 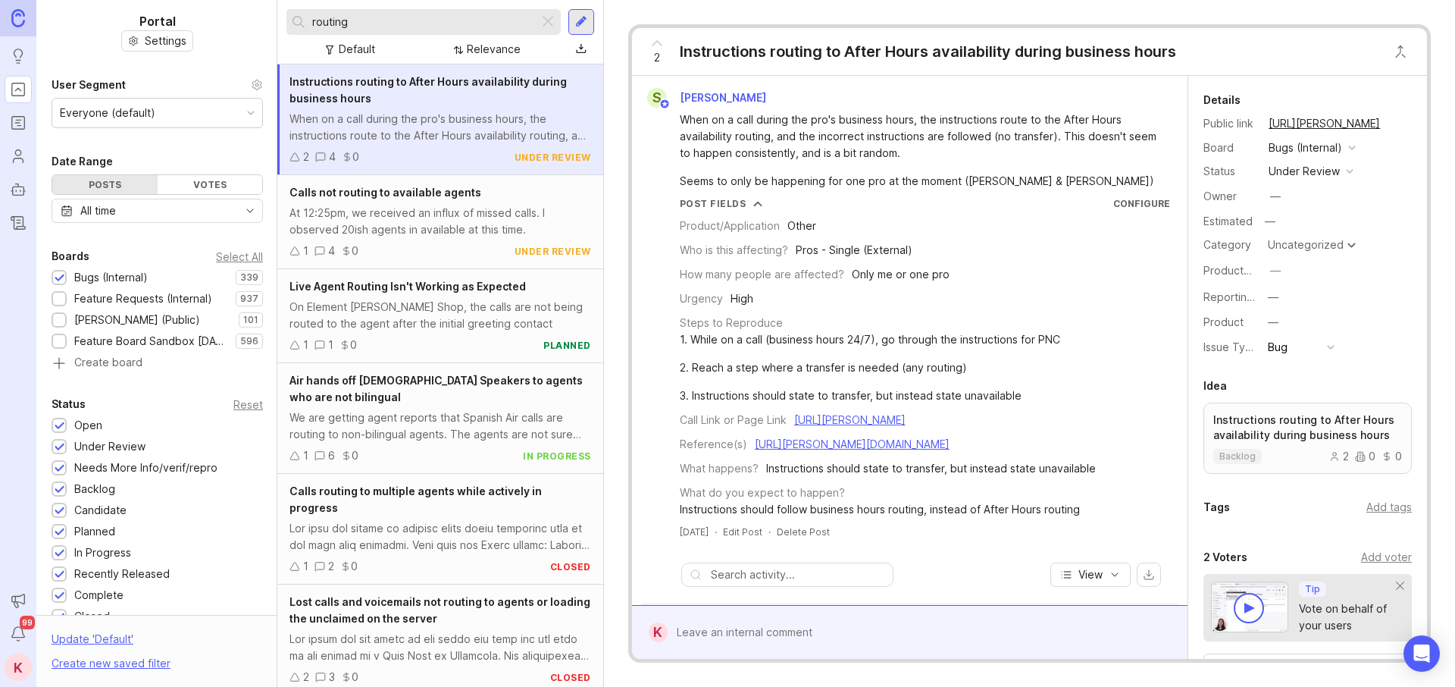 What do you see at coordinates (1090, 574) in the screenshot?
I see `button: View` at bounding box center [1090, 574].